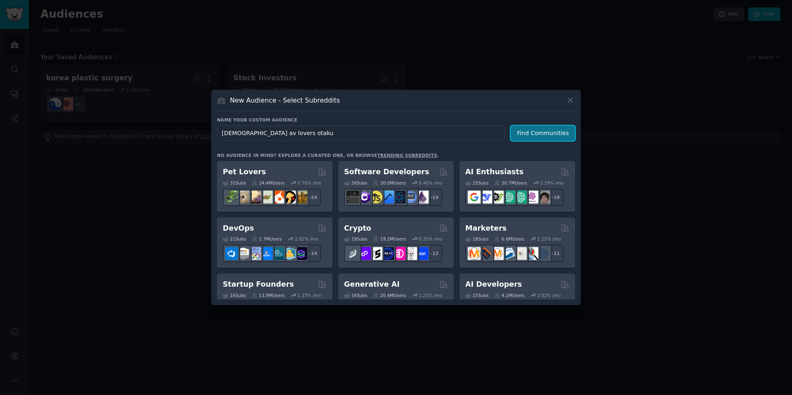  Describe the element at coordinates (353, 254) in the screenshot. I see `img: ethfinance` at that location.